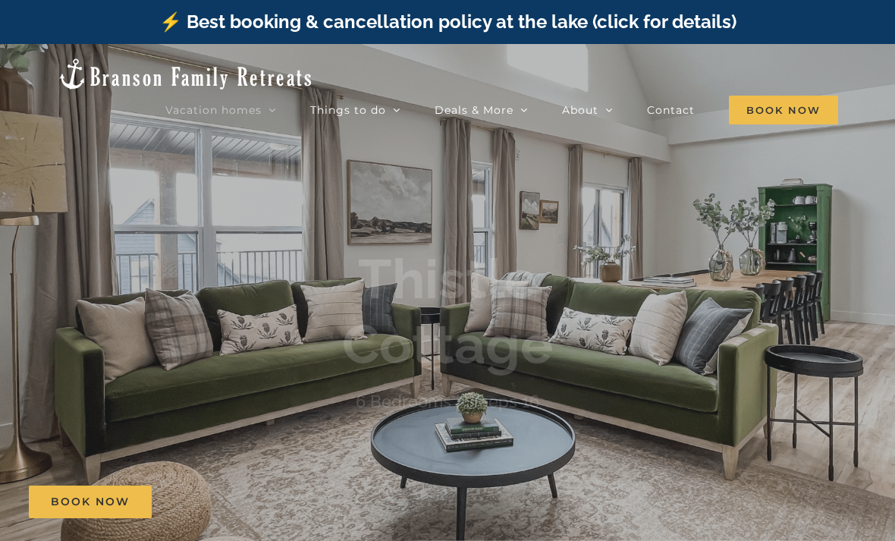 Image resolution: width=895 pixels, height=541 pixels. What do you see at coordinates (481, 110) in the screenshot?
I see `a: Deals & More` at bounding box center [481, 110].